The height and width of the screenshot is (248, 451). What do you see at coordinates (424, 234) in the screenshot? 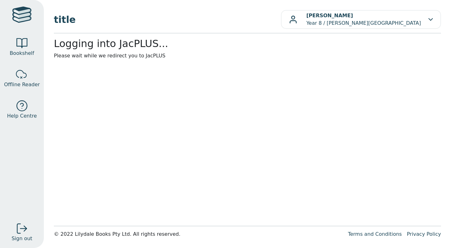
I see `a: Privacy Policy` at bounding box center [424, 234].